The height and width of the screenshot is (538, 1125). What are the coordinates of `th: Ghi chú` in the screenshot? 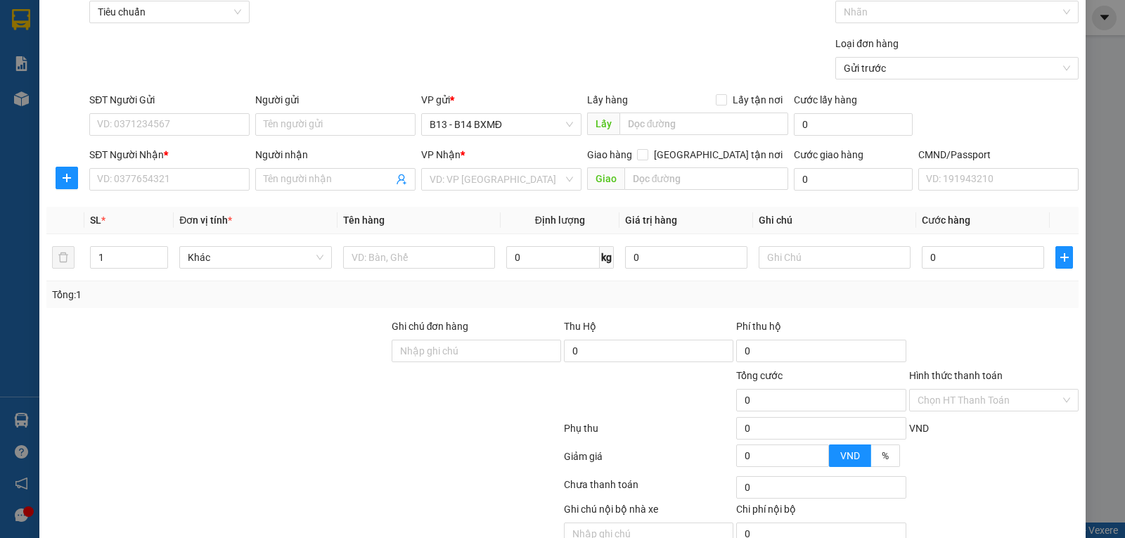 It's located at (835, 220).